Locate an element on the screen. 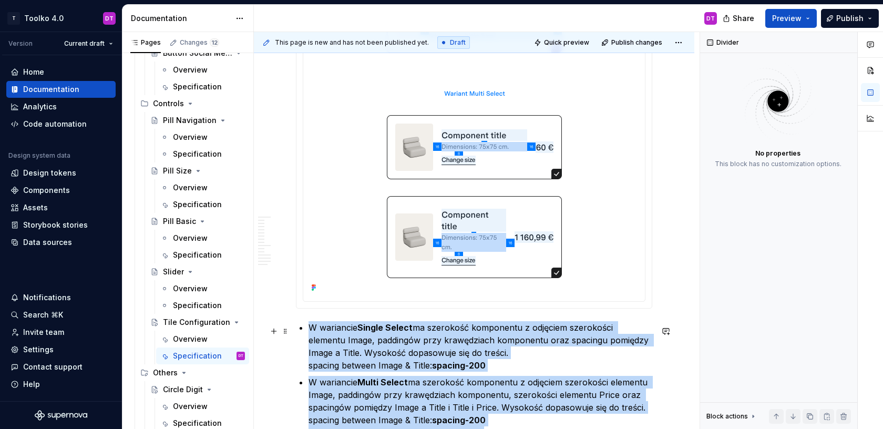 The height and width of the screenshot is (429, 883). button: Quick preview is located at coordinates (563, 43).